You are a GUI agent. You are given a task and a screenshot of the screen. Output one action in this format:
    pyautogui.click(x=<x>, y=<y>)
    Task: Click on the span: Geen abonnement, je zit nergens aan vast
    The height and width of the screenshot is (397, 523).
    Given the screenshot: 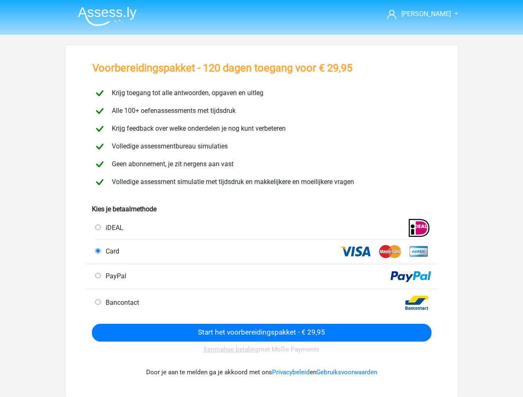 What is the action you would take?
    pyautogui.click(x=171, y=164)
    